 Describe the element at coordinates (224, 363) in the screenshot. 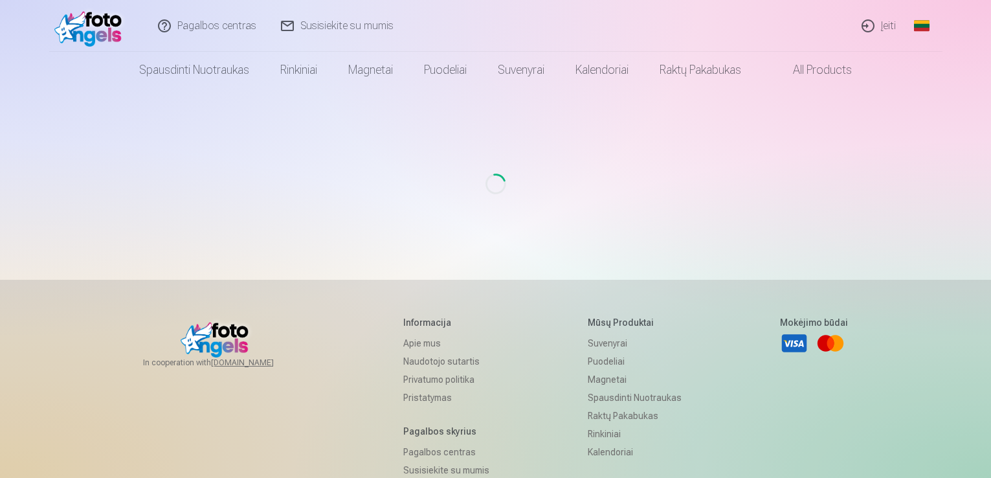

I see `span: In cooperation with` at that location.